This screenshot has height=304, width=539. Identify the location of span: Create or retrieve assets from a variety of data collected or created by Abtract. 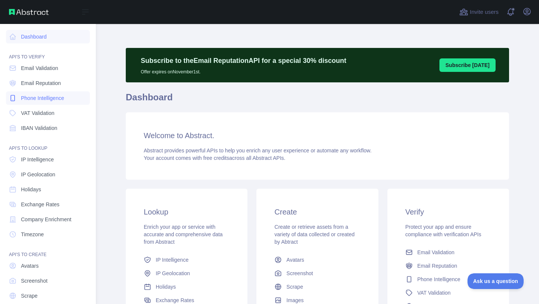
(314, 234).